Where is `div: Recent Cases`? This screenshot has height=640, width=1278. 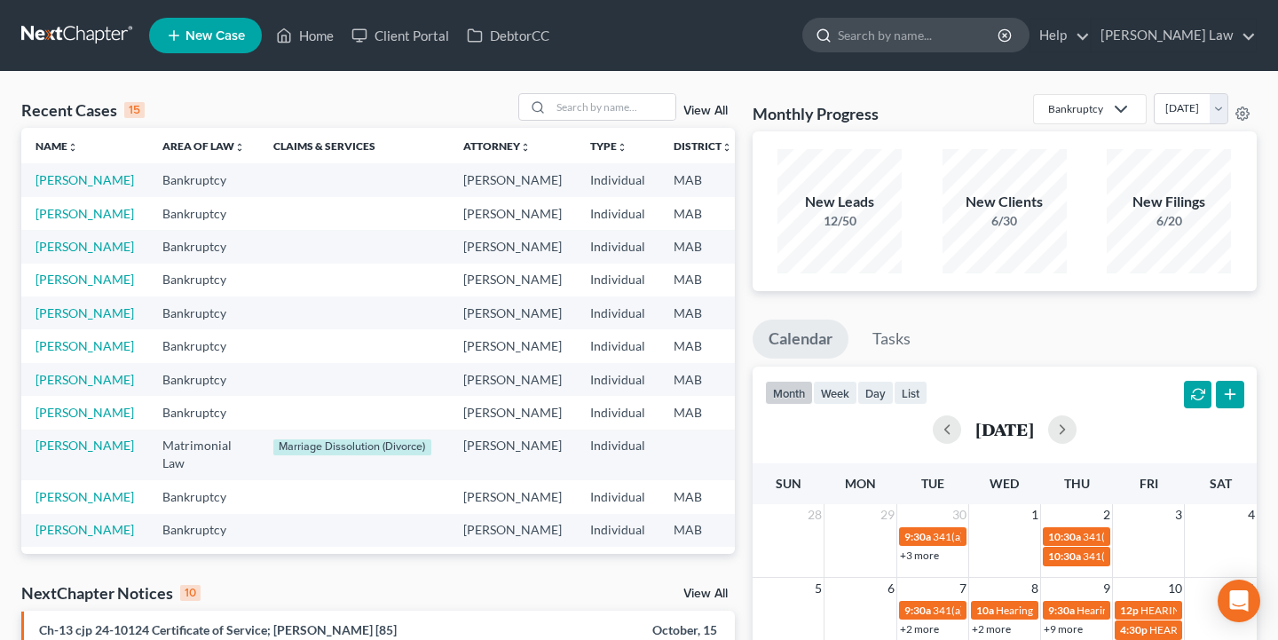
div: Recent Cases is located at coordinates (83, 110).